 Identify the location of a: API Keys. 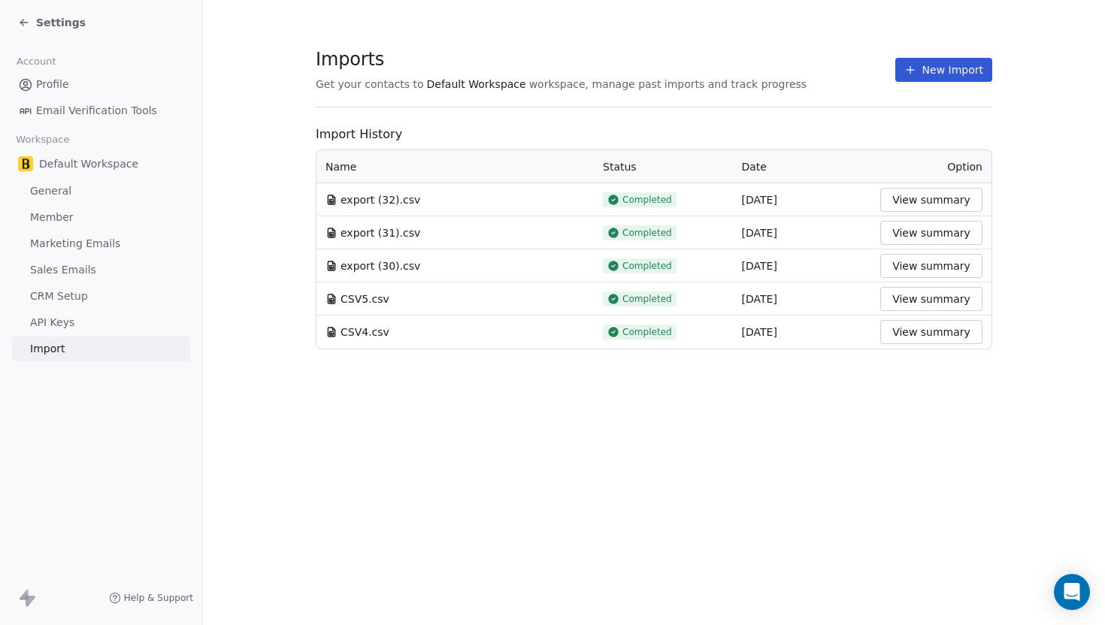
(101, 322).